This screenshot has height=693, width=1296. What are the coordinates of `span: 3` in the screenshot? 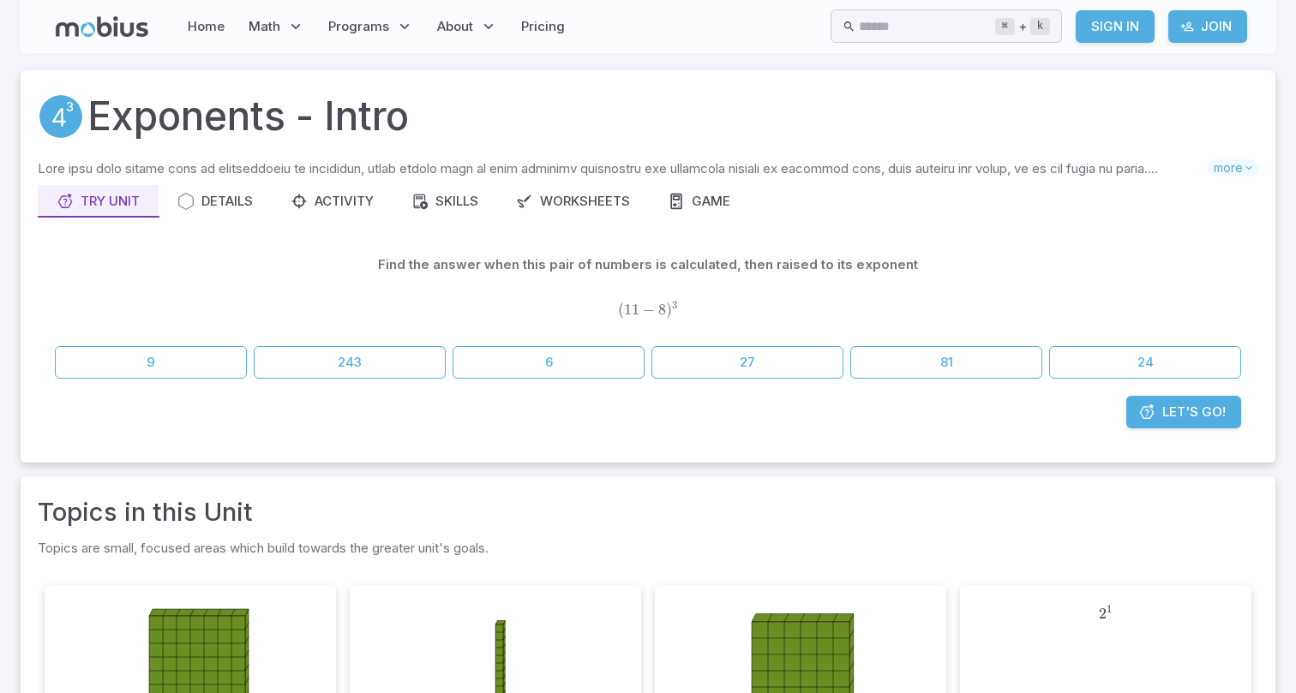 It's located at (674, 305).